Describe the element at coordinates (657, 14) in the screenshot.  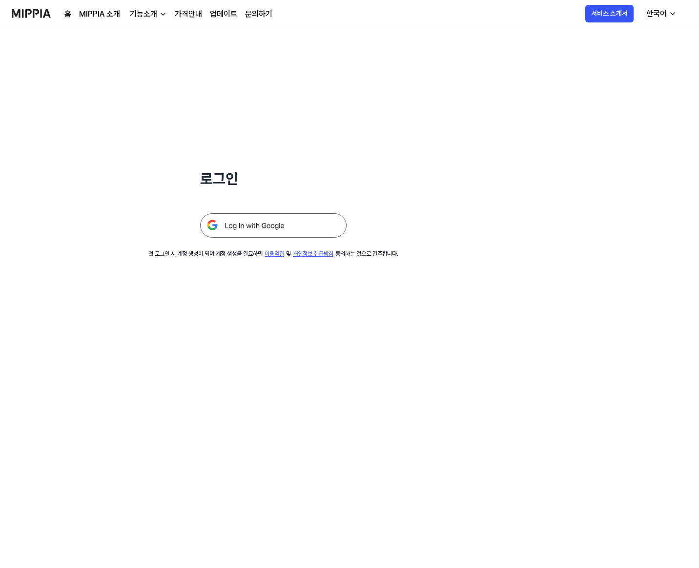
I see `div: 한국어` at that location.